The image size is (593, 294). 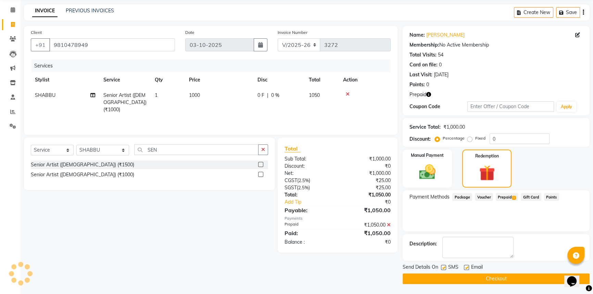 What do you see at coordinates (36, 33) in the screenshot?
I see `label: Client` at bounding box center [36, 33].